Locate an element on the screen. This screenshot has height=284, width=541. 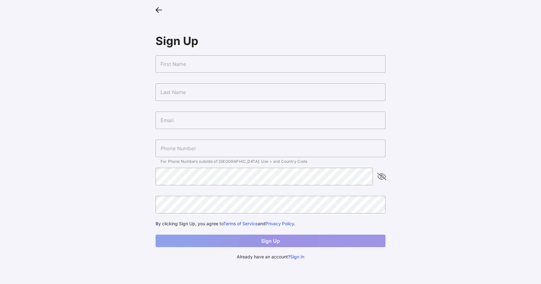
button: Sign In is located at coordinates (297, 257).